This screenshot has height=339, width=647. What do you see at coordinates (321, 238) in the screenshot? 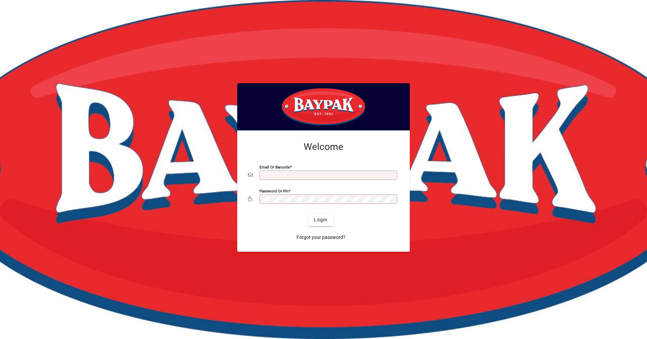
I see `a: Forgot your password?` at bounding box center [321, 238].